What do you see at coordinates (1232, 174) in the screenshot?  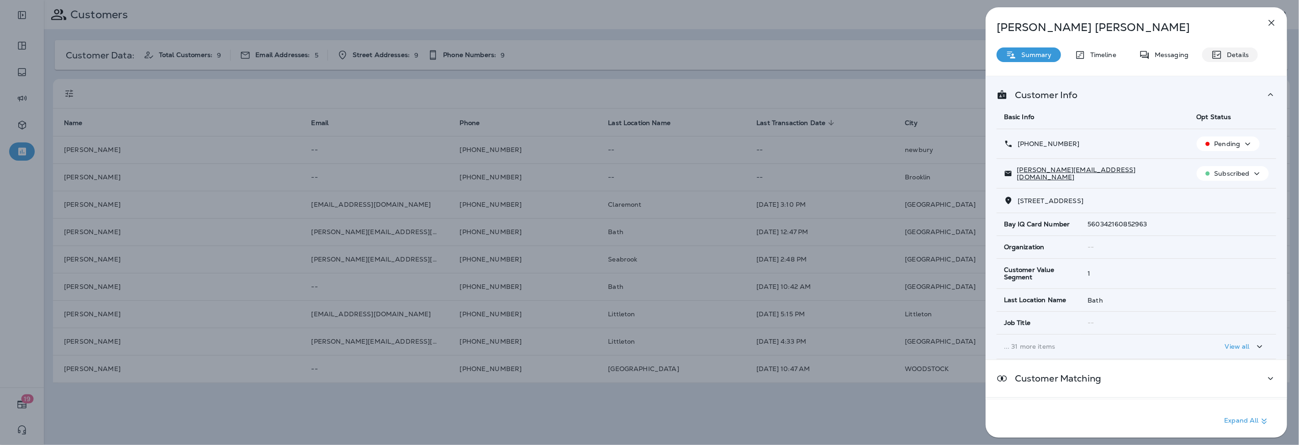 I see `p: Subscribed` at bounding box center [1232, 174].